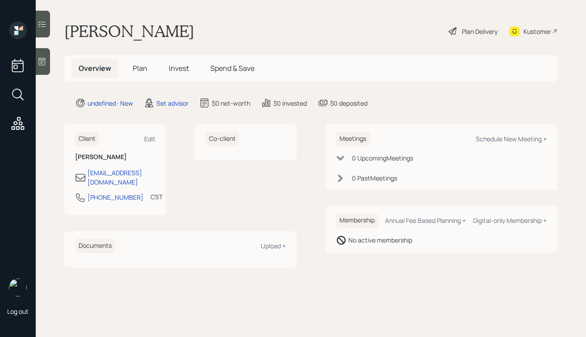 This screenshot has height=337, width=586. Describe the element at coordinates (140, 68) in the screenshot. I see `span: Plan` at that location.